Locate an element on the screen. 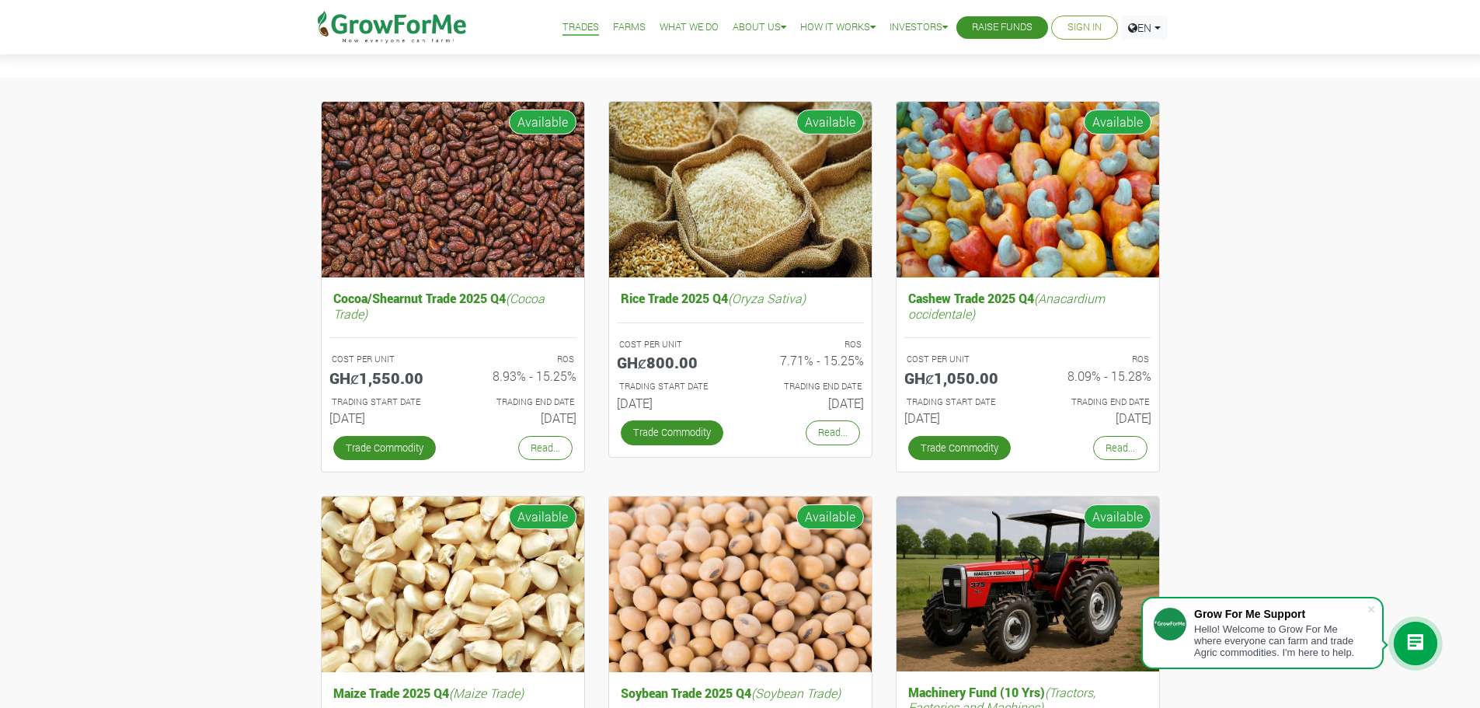 This screenshot has width=1480, height=708. a: Cocoa/Shearnut Trade 2025 Q4(Cocoa Trade) COST PER UNIT GHȼ1,550.00 ROS 8.93% - 15.25% TRADING ST... is located at coordinates (453, 359).